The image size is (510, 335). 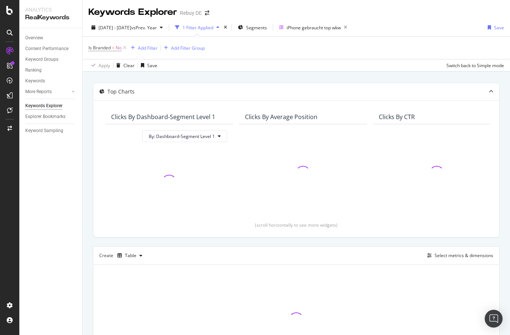 I want to click on div: Content Performance, so click(x=47, y=49).